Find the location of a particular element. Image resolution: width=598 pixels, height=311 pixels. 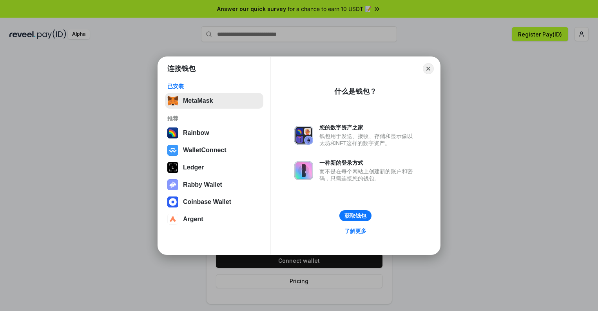

div: 什么是钱包？ is located at coordinates (355, 91).